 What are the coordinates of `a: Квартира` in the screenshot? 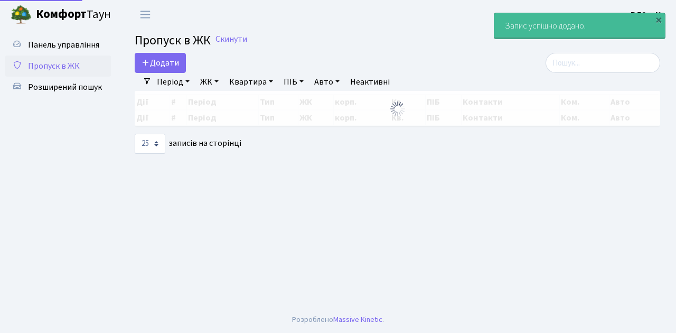 It's located at (251, 82).